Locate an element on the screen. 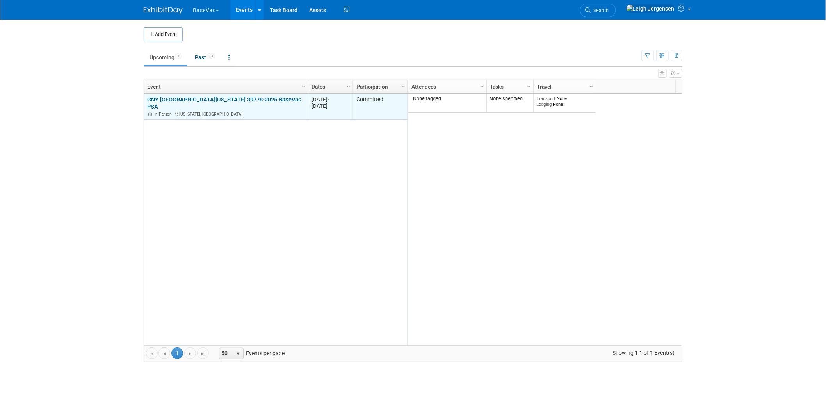  td: Committed is located at coordinates (380, 107).